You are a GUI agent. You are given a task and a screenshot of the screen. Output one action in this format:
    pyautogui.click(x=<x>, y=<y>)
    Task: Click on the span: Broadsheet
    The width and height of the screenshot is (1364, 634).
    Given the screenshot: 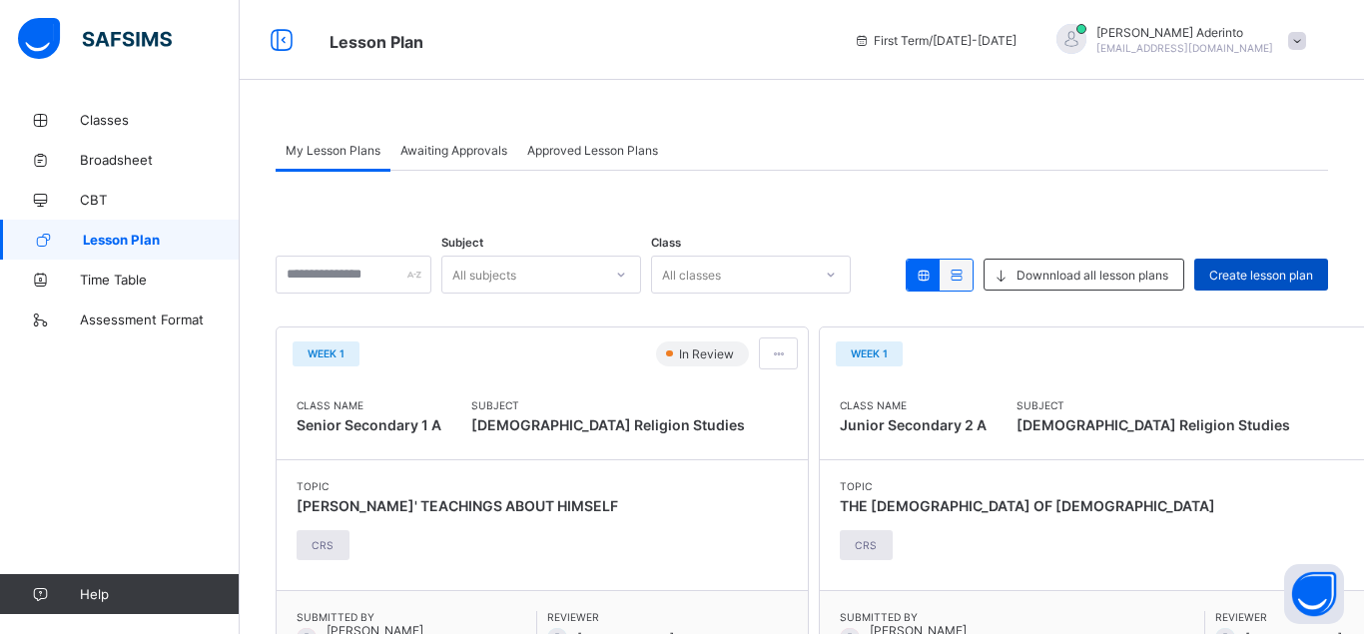 What is the action you would take?
    pyautogui.click(x=160, y=160)
    